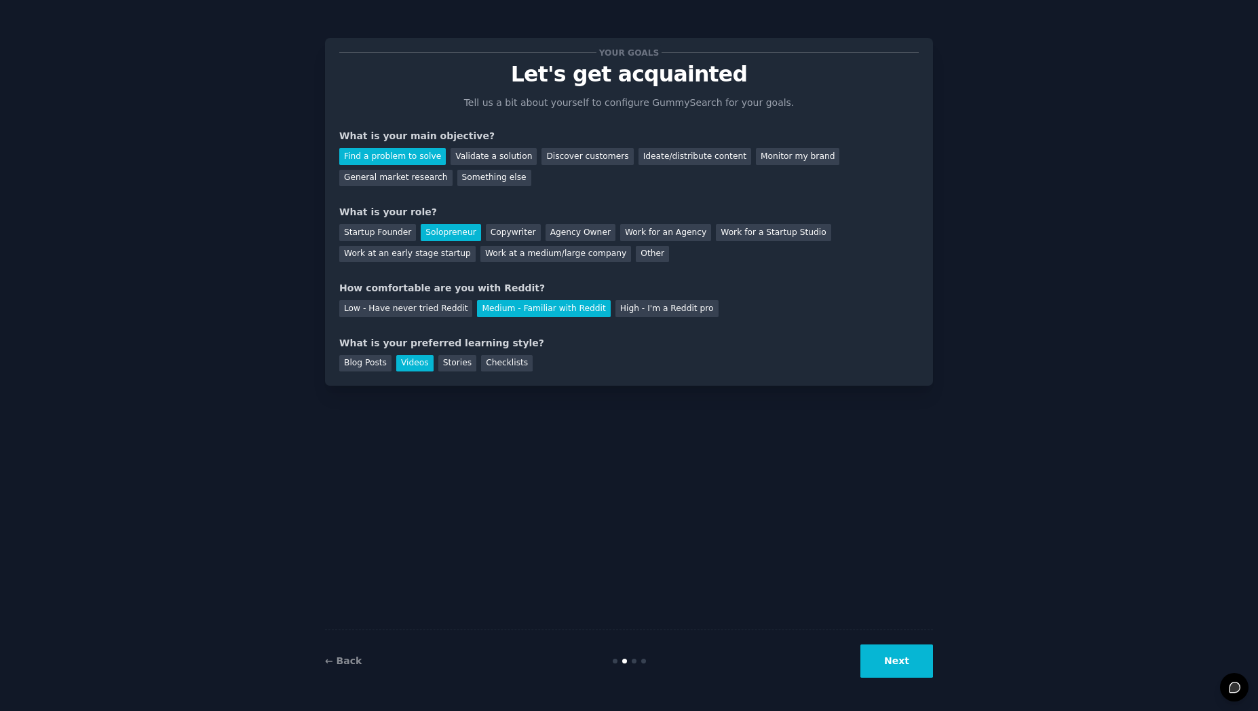 The height and width of the screenshot is (711, 1258). I want to click on div: Discover customers, so click(587, 156).